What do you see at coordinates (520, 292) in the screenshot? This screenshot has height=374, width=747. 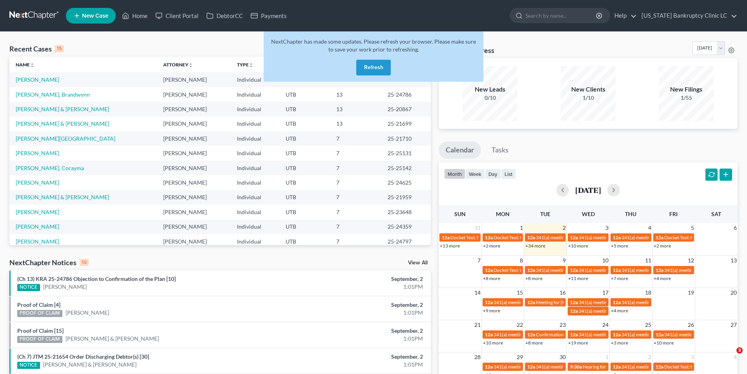 I see `span: 15` at bounding box center [520, 292].